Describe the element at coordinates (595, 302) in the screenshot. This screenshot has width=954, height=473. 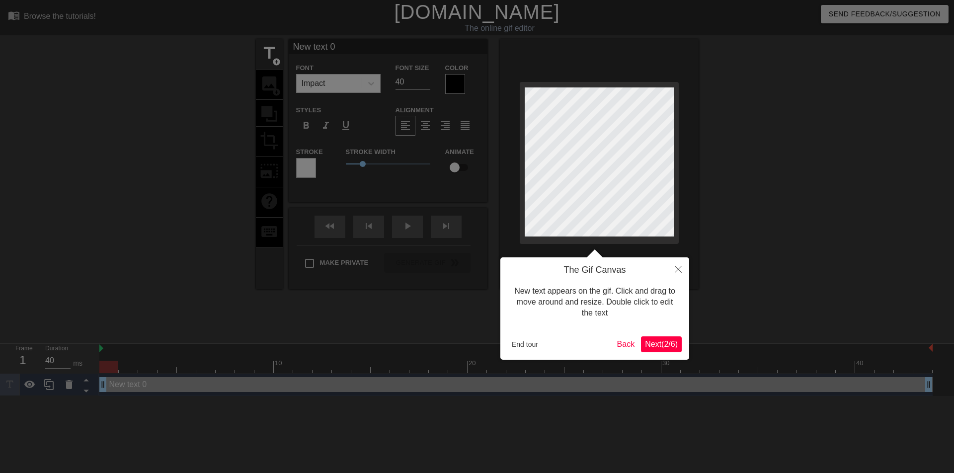
I see `div: New text appears on the gif. Click and drag to move around and resize. Double click to edit the text` at that location.